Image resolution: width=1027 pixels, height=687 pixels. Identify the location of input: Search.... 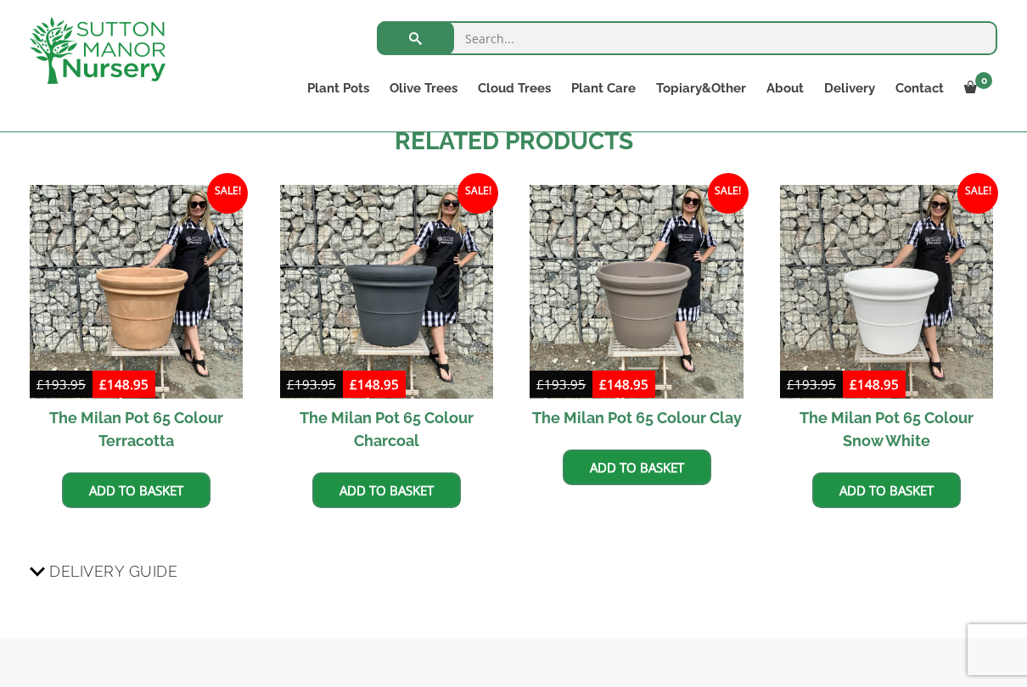
(687, 38).